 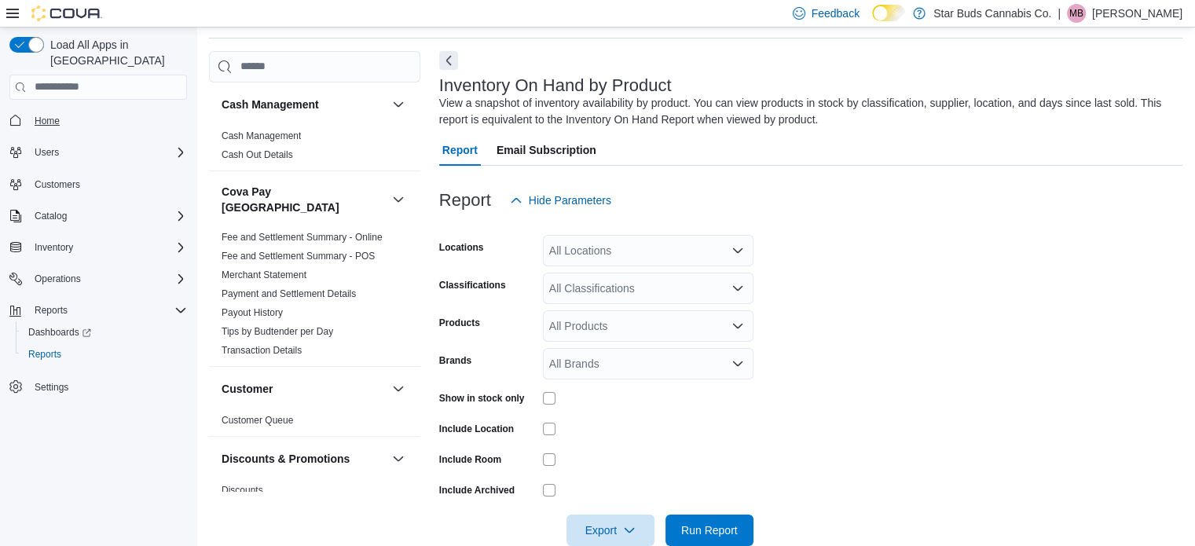 I want to click on span: Run Report, so click(x=709, y=530).